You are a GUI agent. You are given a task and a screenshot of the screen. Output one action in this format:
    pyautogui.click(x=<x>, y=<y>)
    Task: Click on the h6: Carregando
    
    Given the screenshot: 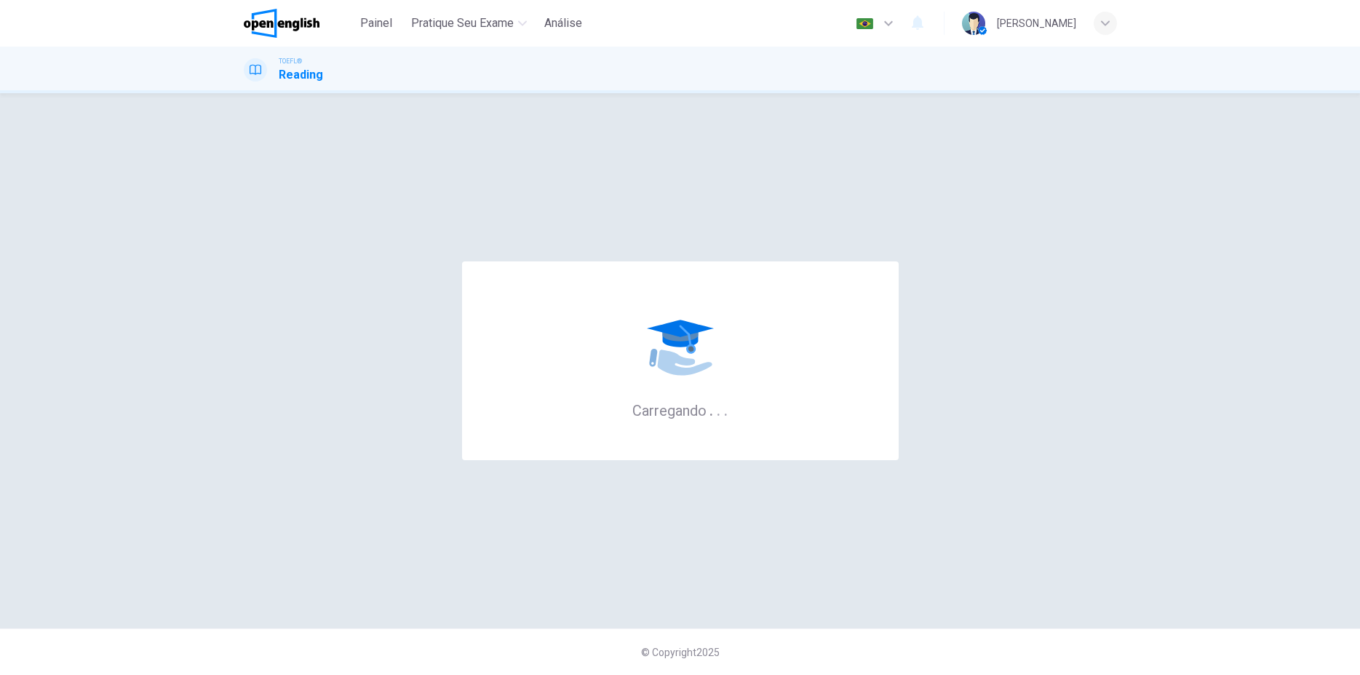 What is the action you would take?
    pyautogui.click(x=681, y=410)
    